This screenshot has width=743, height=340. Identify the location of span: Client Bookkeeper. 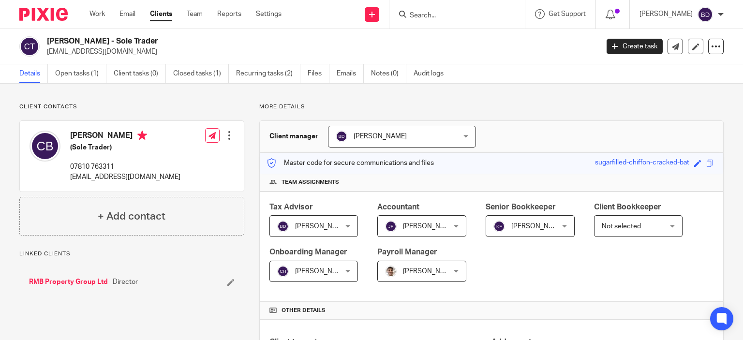
(627, 207).